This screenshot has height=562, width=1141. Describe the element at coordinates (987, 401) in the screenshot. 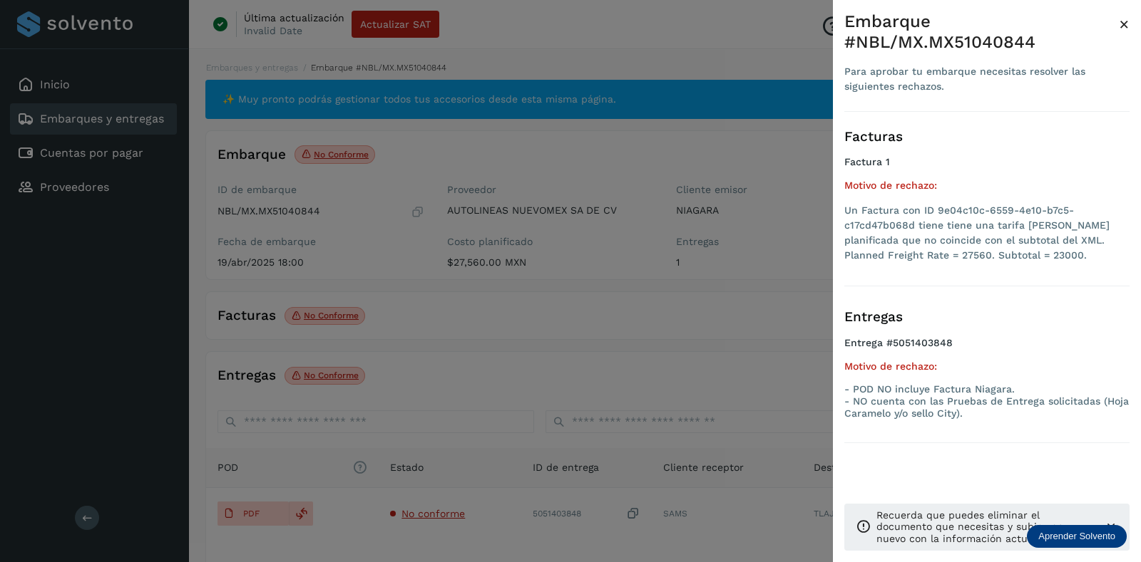

I see `p: - POD NO incluye Factura Niagara. - NO cuenta con las Pruebas de Entrega solicitadas (Hoja Carame...` at that location.